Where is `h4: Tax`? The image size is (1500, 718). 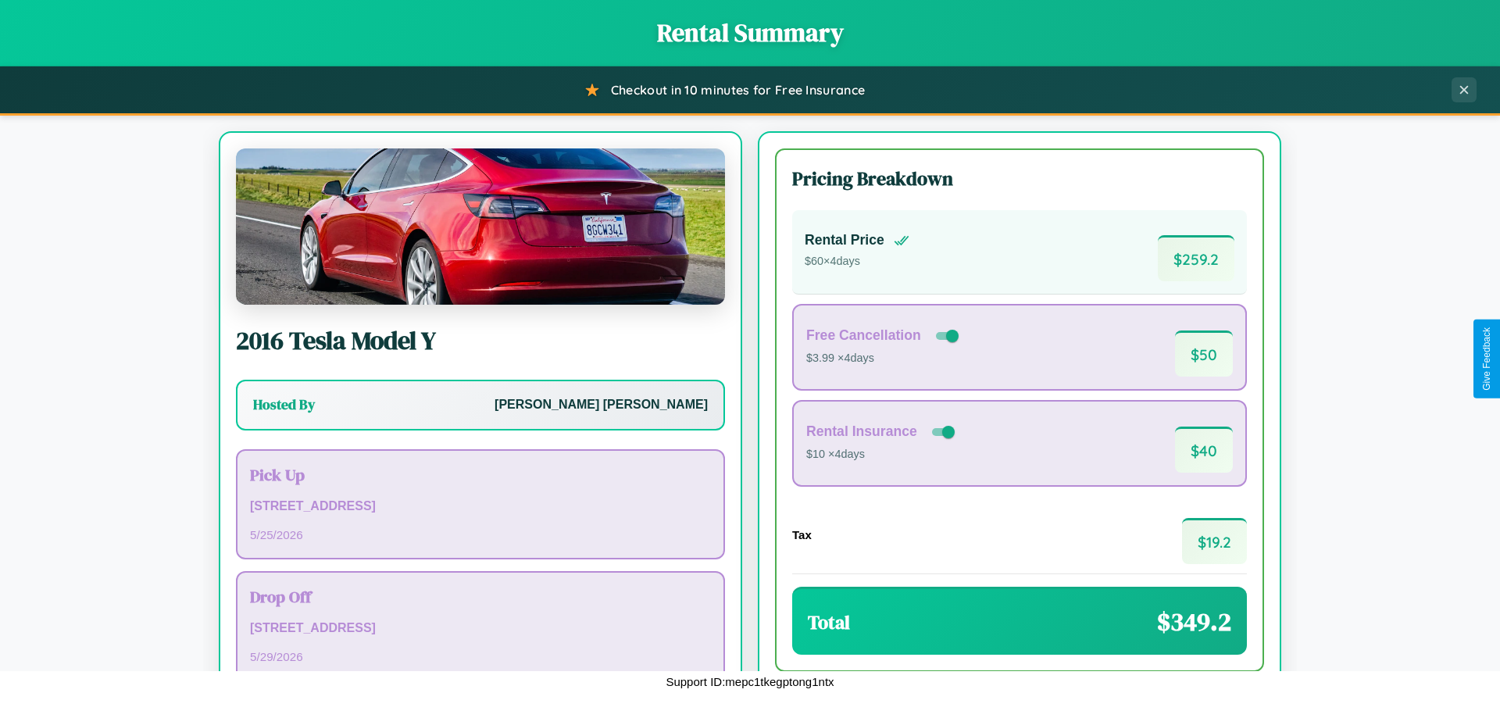 h4: Tax is located at coordinates (802, 535).